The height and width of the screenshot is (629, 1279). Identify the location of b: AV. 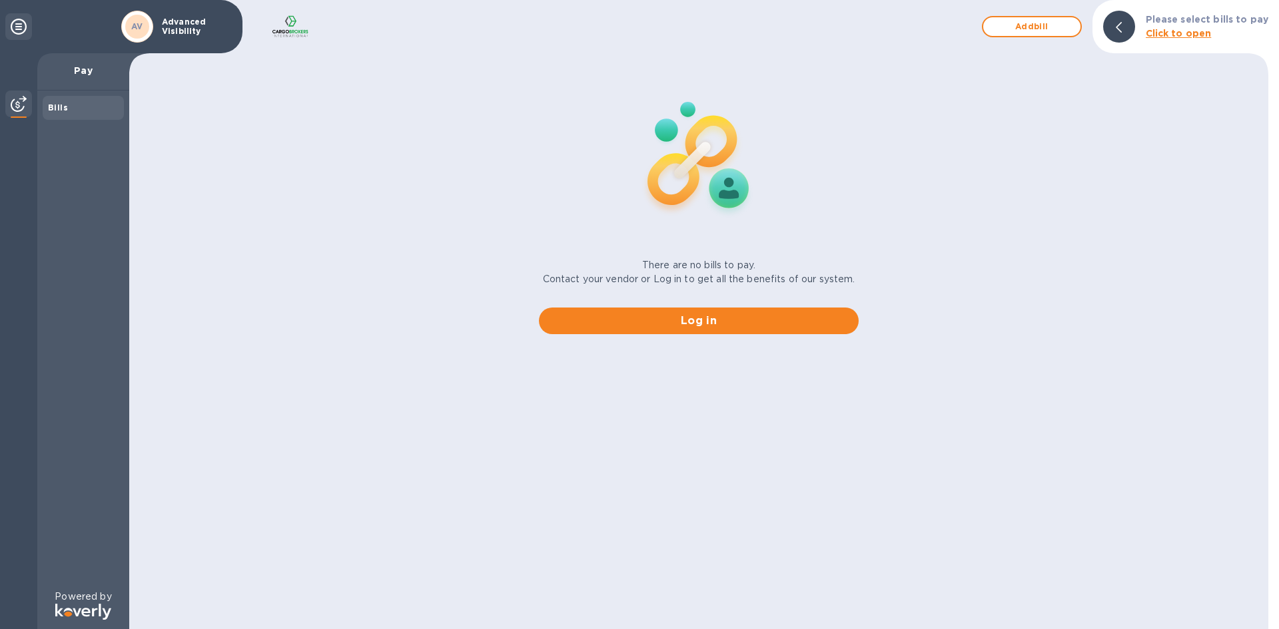
(137, 26).